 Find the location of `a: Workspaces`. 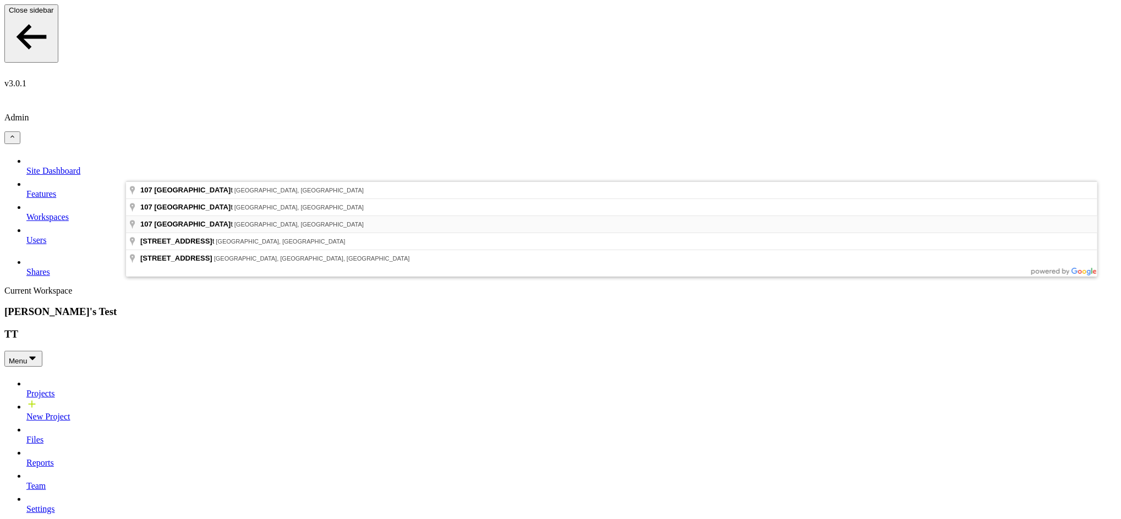

a: Workspaces is located at coordinates (571, 211).